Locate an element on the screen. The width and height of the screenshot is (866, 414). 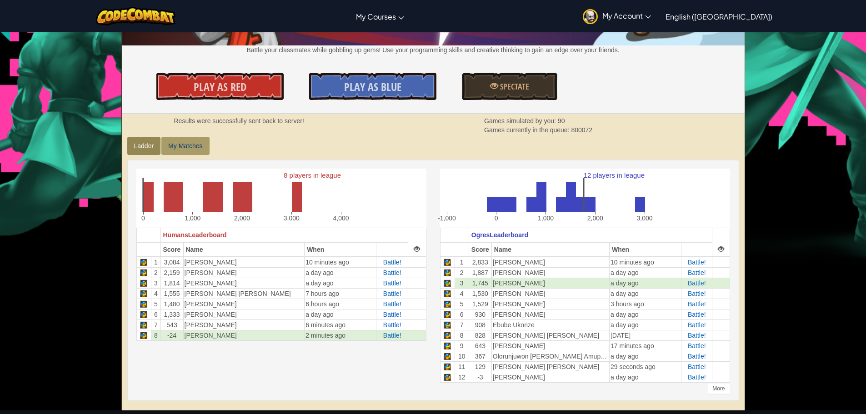
td: 1,555 is located at coordinates (172, 293).